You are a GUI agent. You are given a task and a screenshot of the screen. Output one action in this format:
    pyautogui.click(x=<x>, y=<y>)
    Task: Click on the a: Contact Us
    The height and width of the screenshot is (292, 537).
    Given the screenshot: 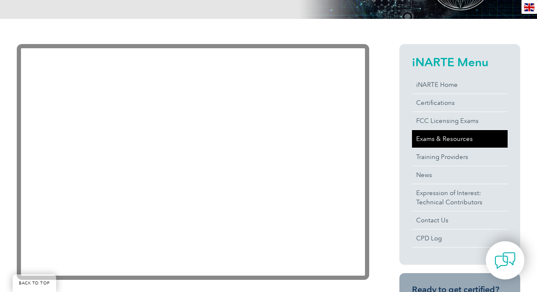 What is the action you would take?
    pyautogui.click(x=460, y=220)
    